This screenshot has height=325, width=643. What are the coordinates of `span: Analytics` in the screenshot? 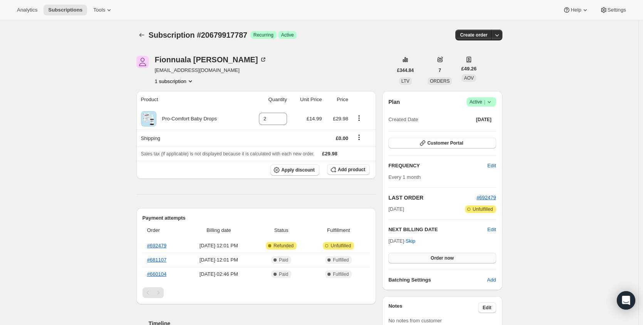 It's located at (27, 10).